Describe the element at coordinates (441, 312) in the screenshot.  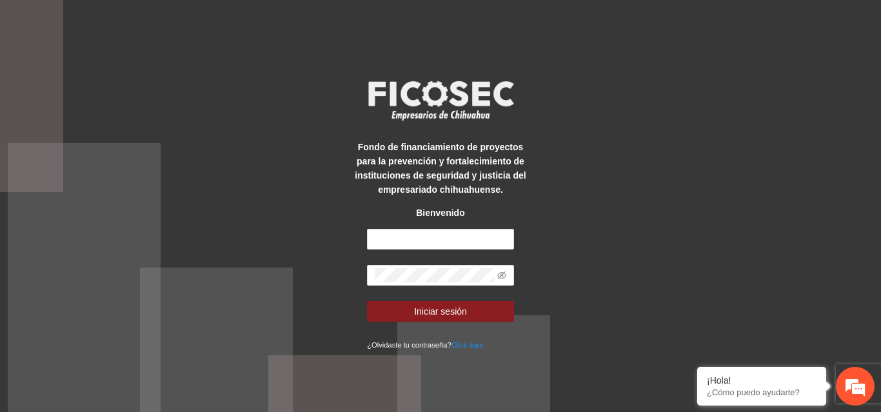
I see `button: Iniciar sesión` at that location.